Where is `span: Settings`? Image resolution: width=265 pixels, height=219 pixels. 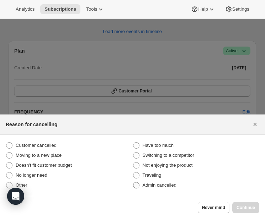
span: Settings is located at coordinates (241, 9).